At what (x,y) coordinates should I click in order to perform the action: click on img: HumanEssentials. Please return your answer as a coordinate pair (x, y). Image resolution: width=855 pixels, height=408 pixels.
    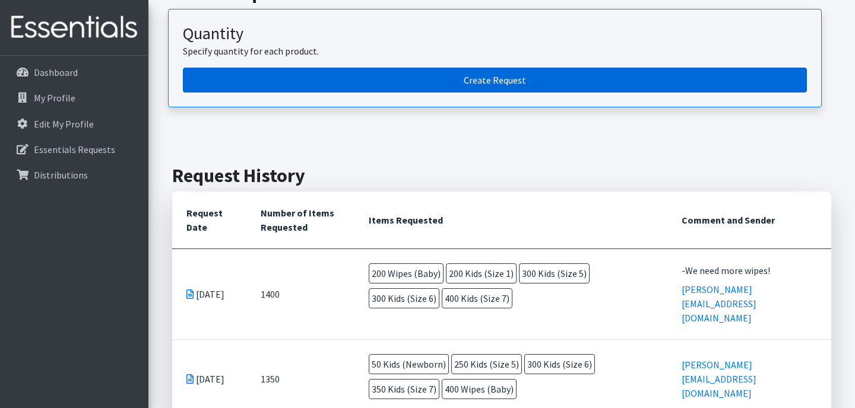
    Looking at the image, I should click on (74, 27).